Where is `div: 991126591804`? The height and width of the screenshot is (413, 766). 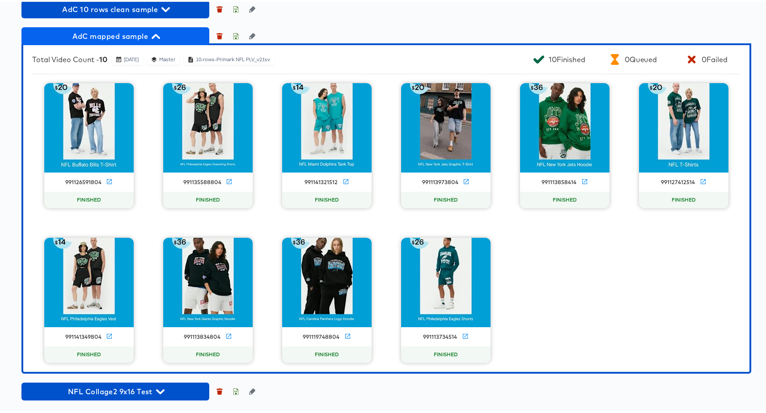
div: 991126591804 is located at coordinates (83, 181).